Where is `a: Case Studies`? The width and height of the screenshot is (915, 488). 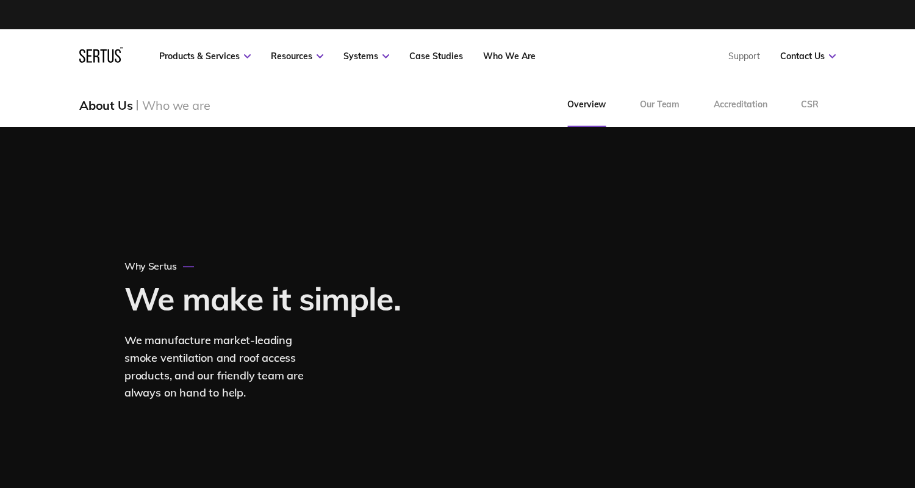
a: Case Studies is located at coordinates (436, 56).